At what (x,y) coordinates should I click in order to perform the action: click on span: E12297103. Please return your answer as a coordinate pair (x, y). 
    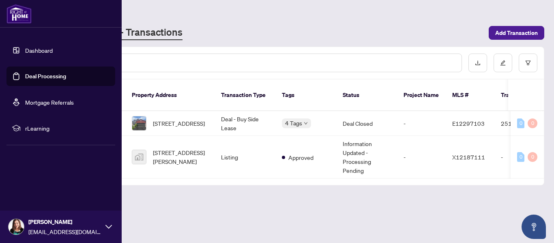
    Looking at the image, I should click on (469, 123).